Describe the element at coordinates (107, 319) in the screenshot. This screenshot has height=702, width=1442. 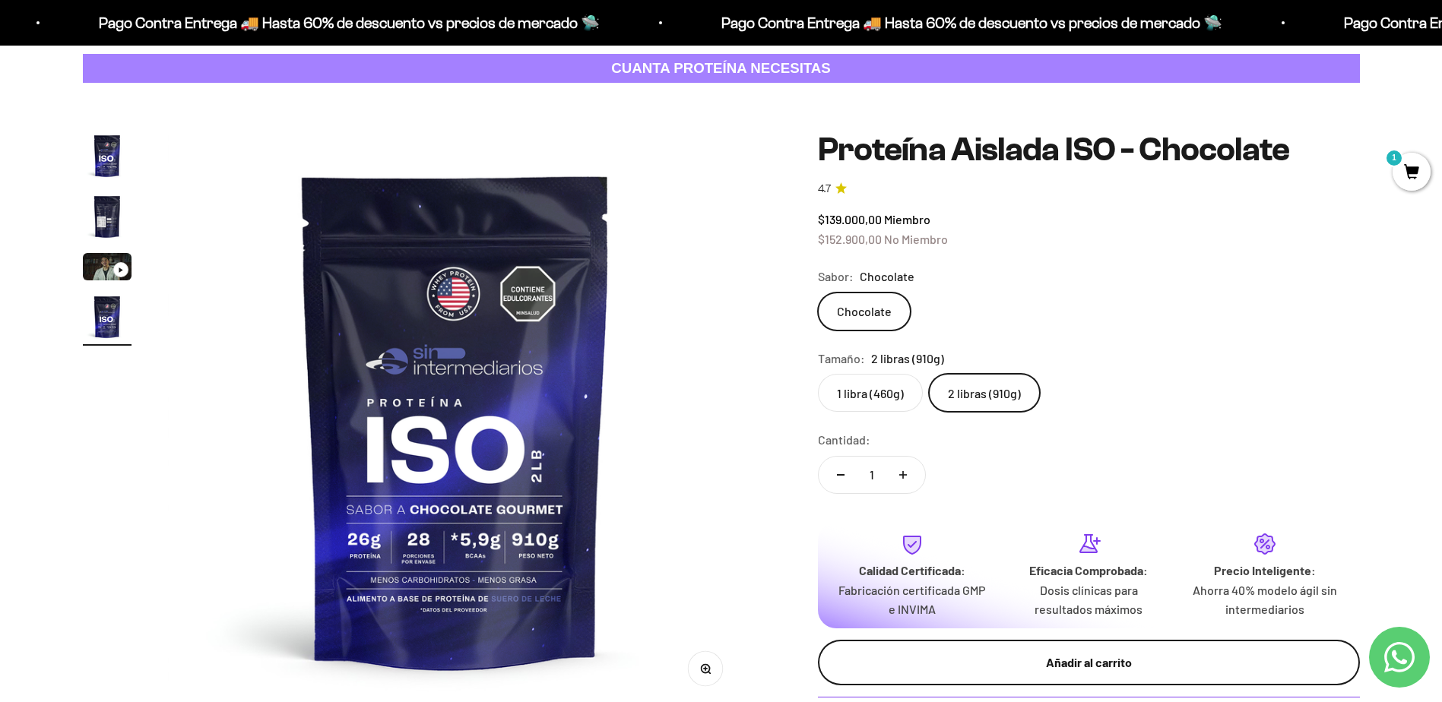
I see `button: Ir al artículo 4` at that location.